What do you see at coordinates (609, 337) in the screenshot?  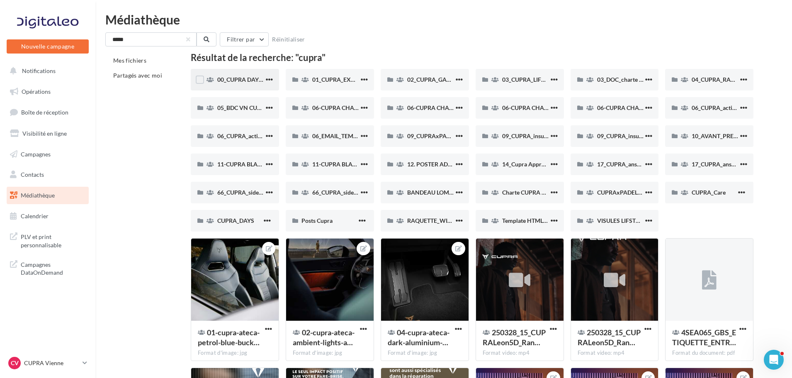 I see `span: 250328_15_CUPRALeon5D_RangePHEVRedThread_9x16_LOM_R` at bounding box center [609, 337].